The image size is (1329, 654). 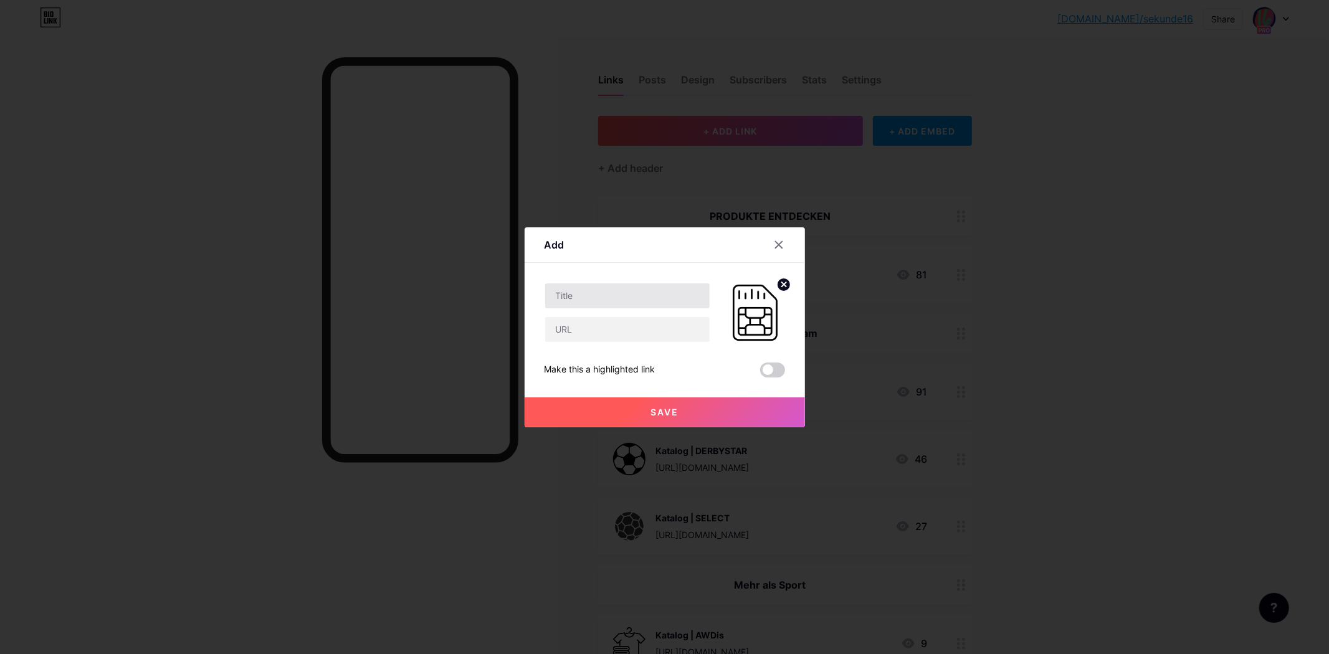 I want to click on input: Title, so click(x=627, y=296).